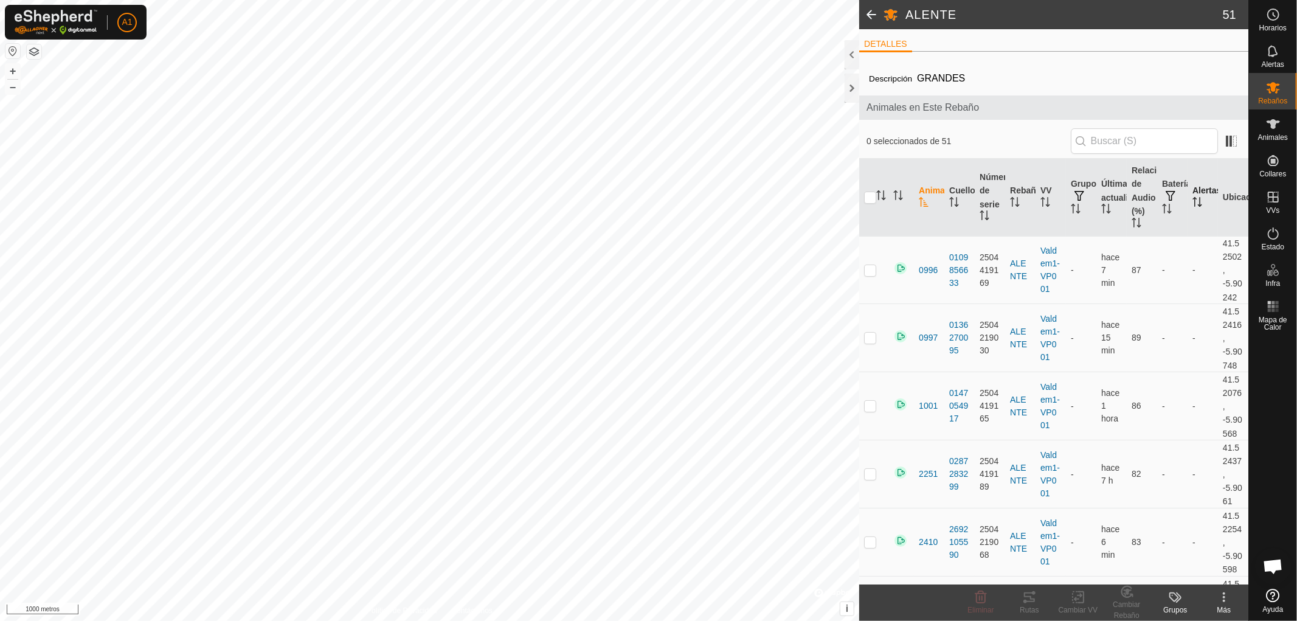 This screenshot has height=621, width=1297. Describe the element at coordinates (1110, 474) in the screenshot. I see `font: hace 7 h` at that location.